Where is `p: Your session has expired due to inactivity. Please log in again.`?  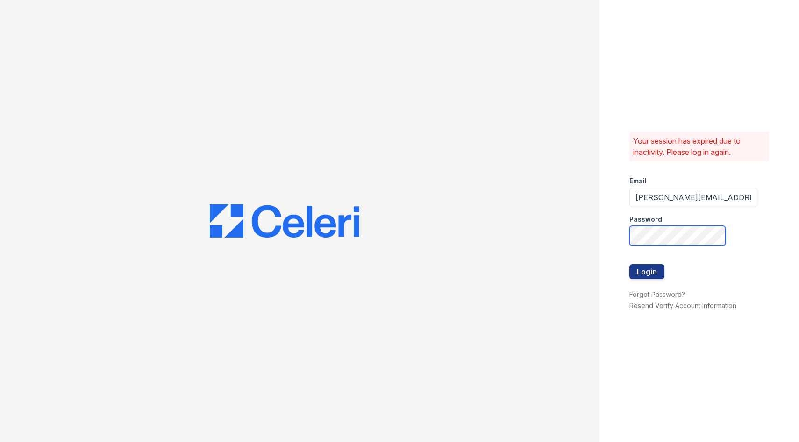
p: Your session has expired due to inactivity. Please log in again. is located at coordinates (699, 147).